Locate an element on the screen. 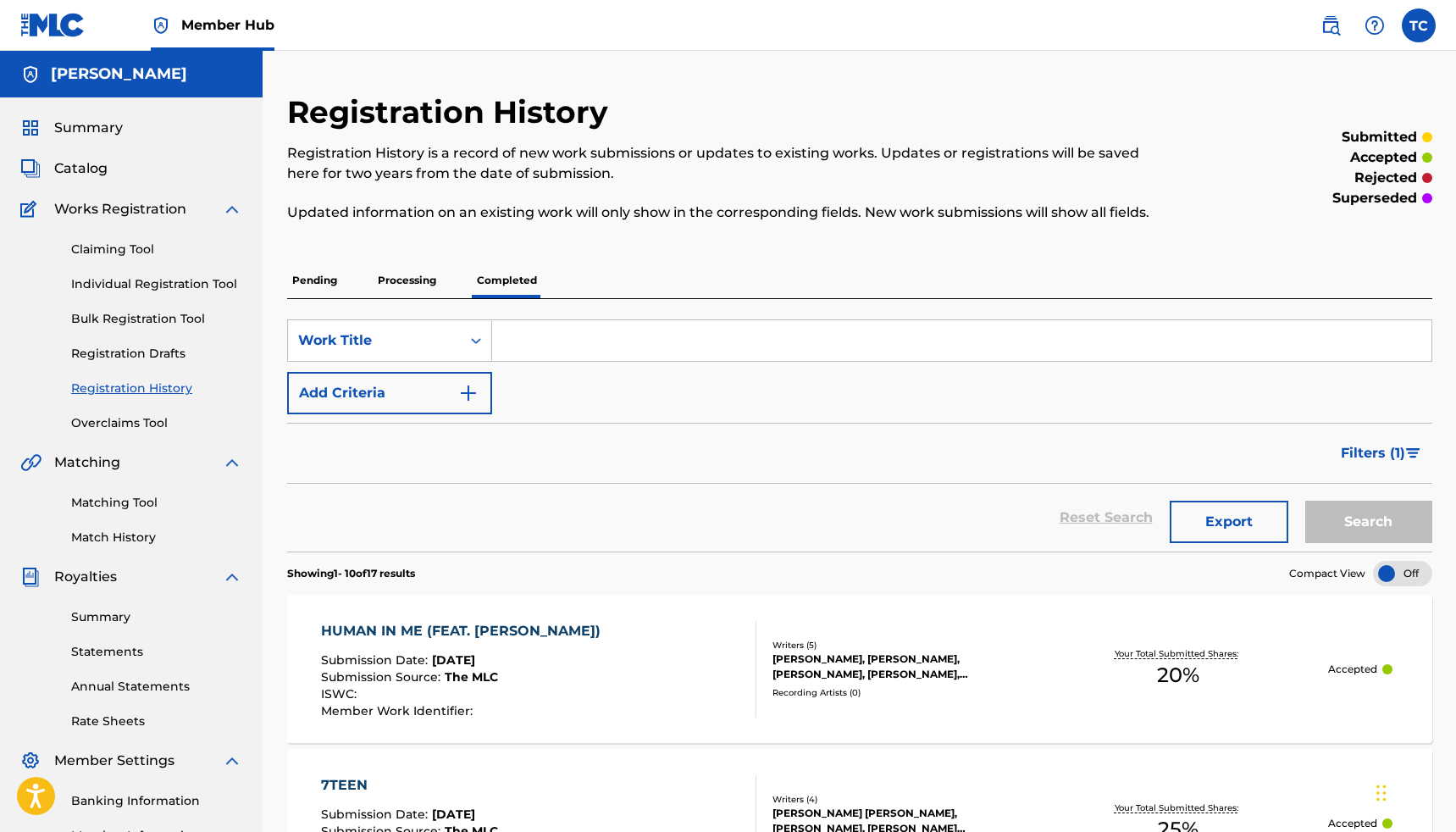  span: Member Settings is located at coordinates (115, 760).